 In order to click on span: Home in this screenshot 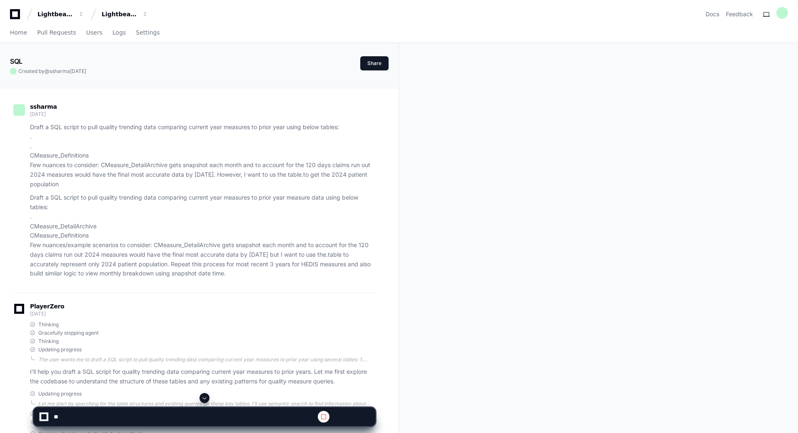, I will do `click(18, 32)`.